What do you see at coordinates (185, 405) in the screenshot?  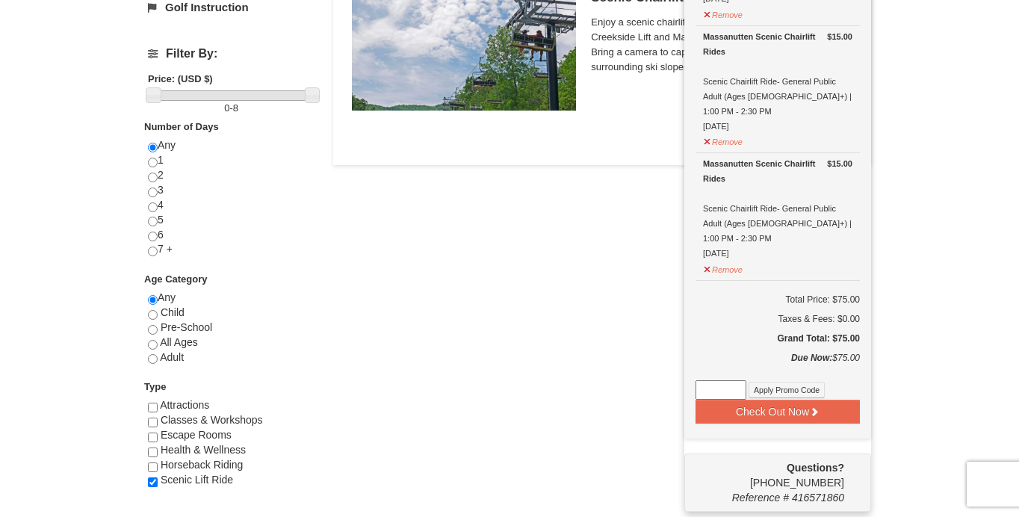 I see `span: Attractions` at bounding box center [185, 405].